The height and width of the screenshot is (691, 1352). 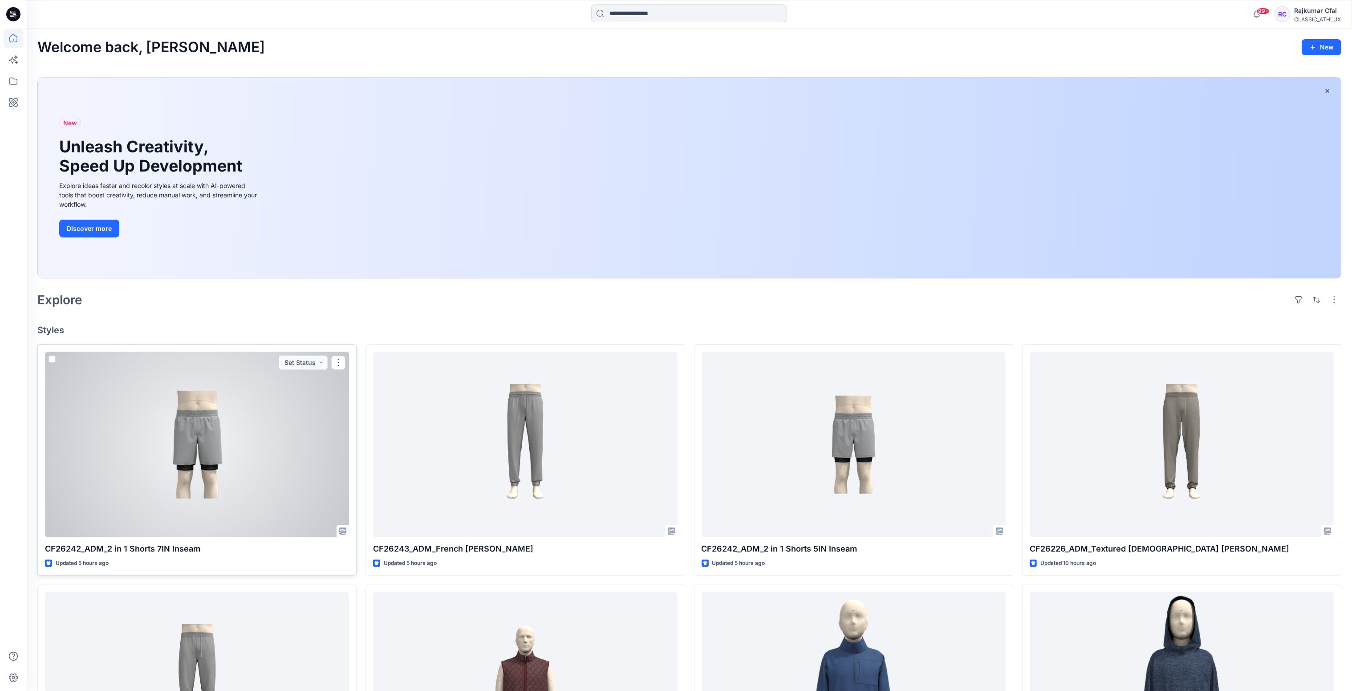 What do you see at coordinates (1317, 11) in the screenshot?
I see `div: Rajkumar Cfai` at bounding box center [1317, 11].